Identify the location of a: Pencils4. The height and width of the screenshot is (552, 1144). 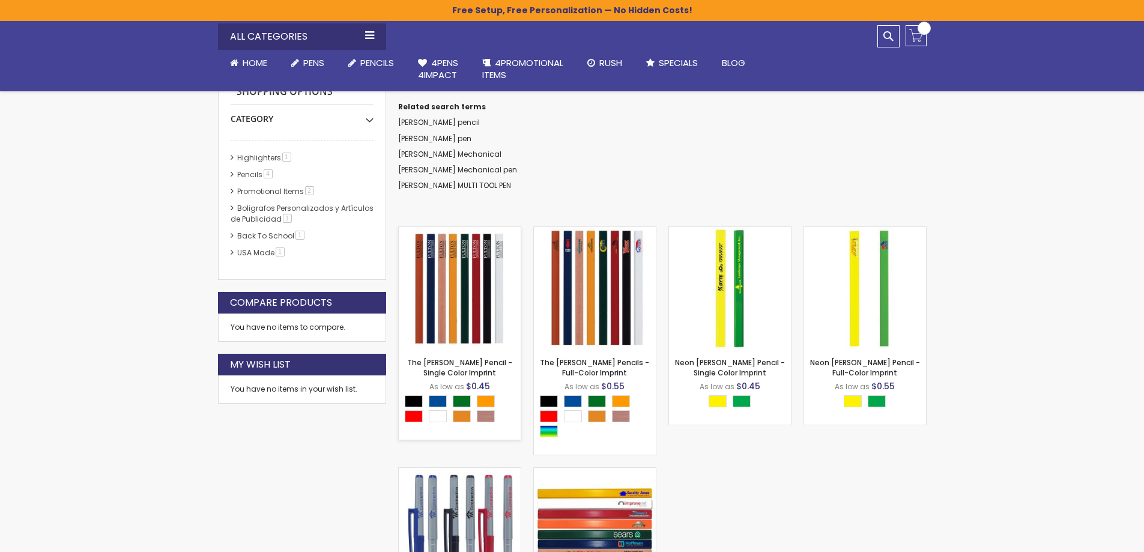
(255, 174).